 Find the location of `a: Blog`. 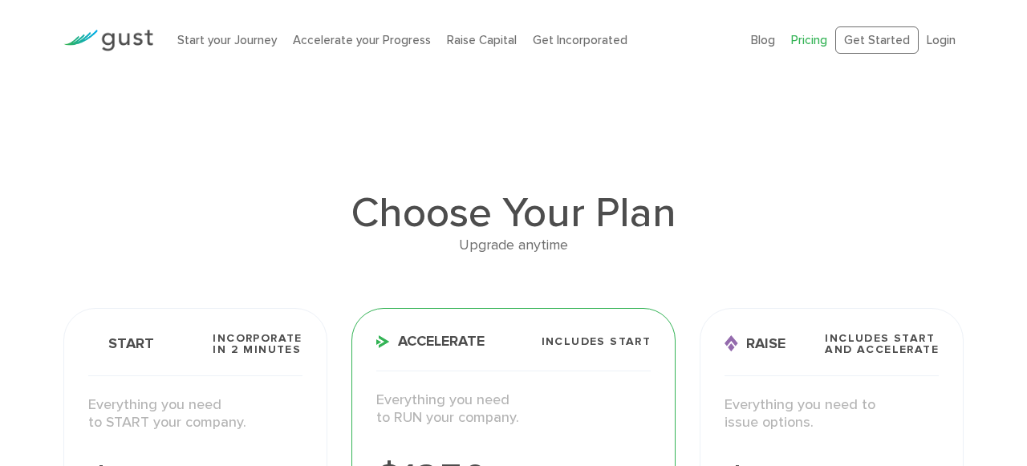

a: Blog is located at coordinates (763, 40).